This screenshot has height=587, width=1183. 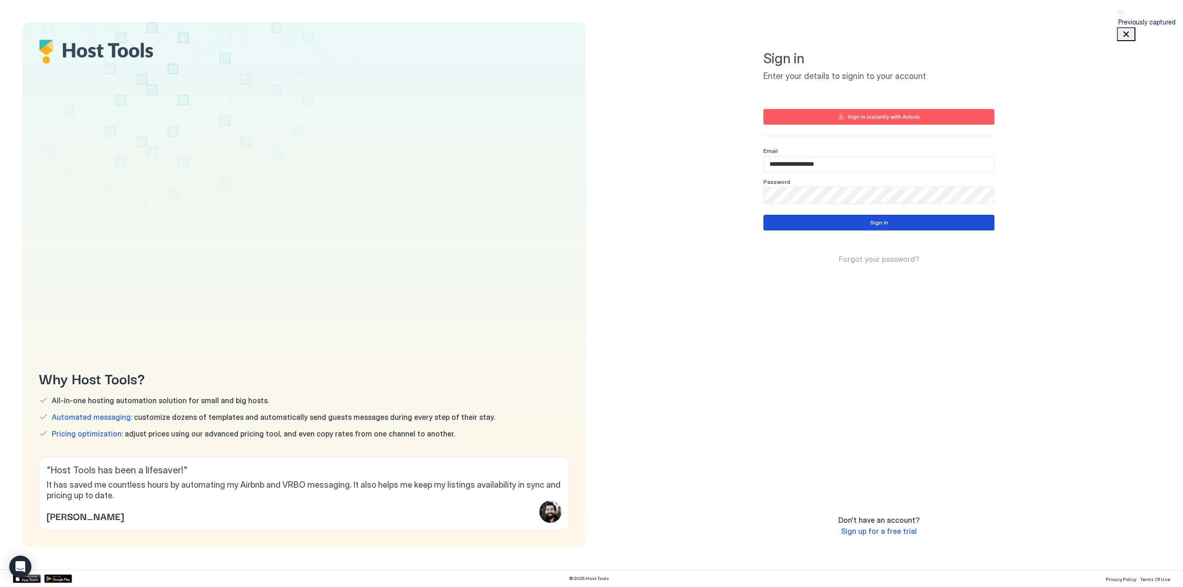 I want to click on div: Open Intercom Messenger, so click(x=20, y=567).